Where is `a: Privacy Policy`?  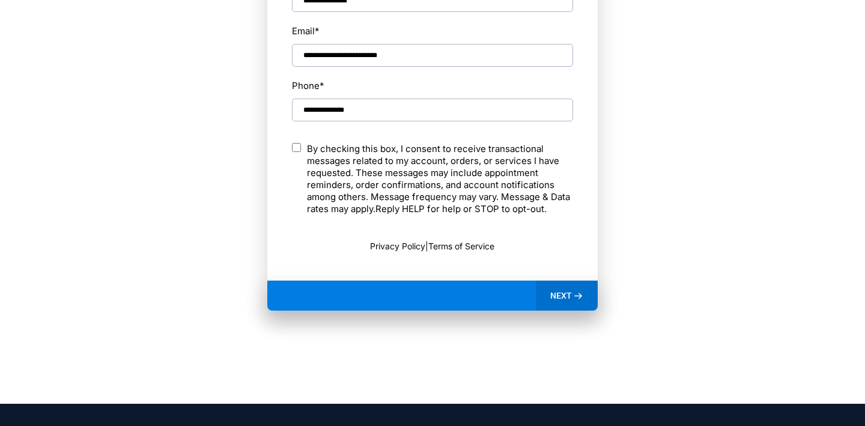
a: Privacy Policy is located at coordinates (398, 246).